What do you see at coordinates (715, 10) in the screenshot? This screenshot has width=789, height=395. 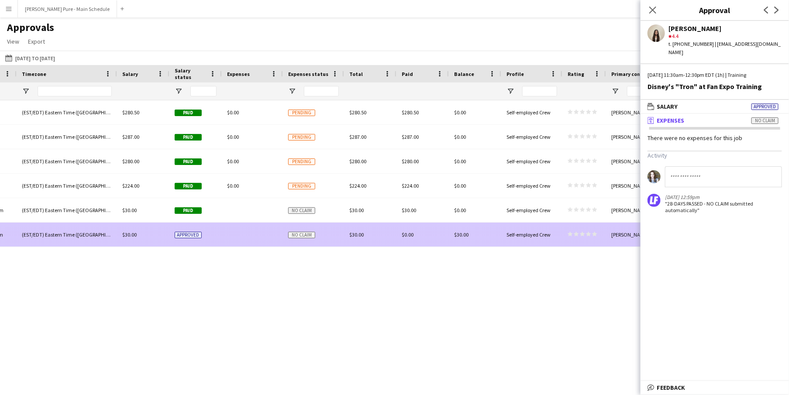 I see `h3: Approval` at bounding box center [715, 10].